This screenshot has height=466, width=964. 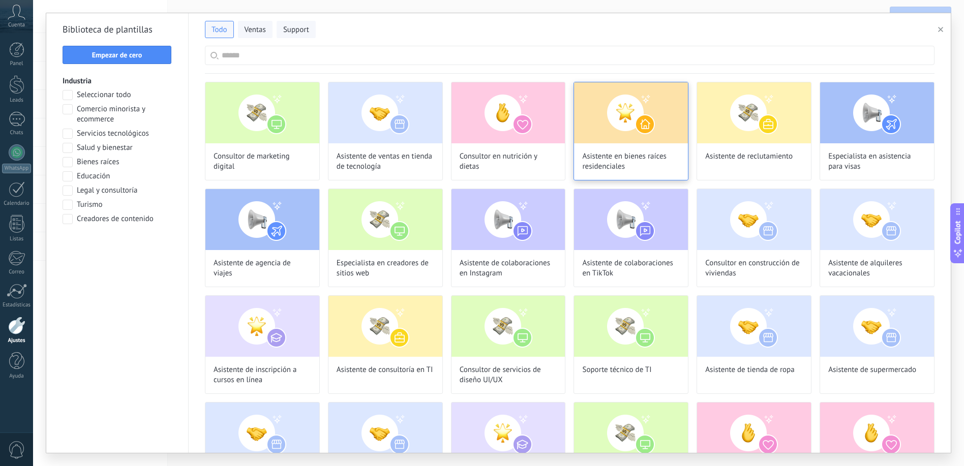 What do you see at coordinates (508, 326) in the screenshot?
I see `img: Consultor de servicios de diseño UI/UX` at bounding box center [508, 326].